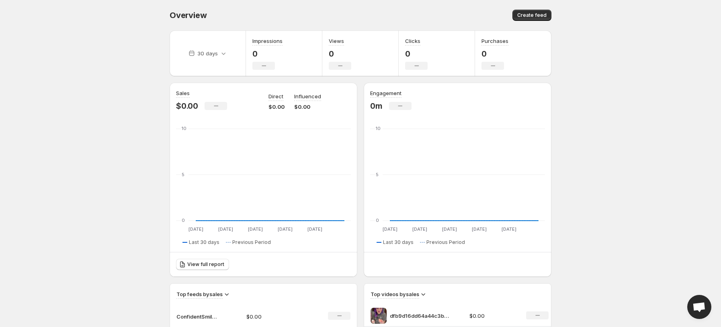 This screenshot has width=721, height=327. What do you see at coordinates (207, 53) in the screenshot?
I see `p: 30 days` at bounding box center [207, 53].